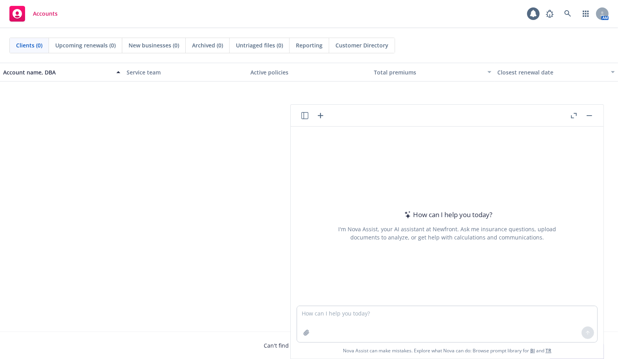 The image size is (618, 359). What do you see at coordinates (362, 45) in the screenshot?
I see `span: Customer Directory` at bounding box center [362, 45].